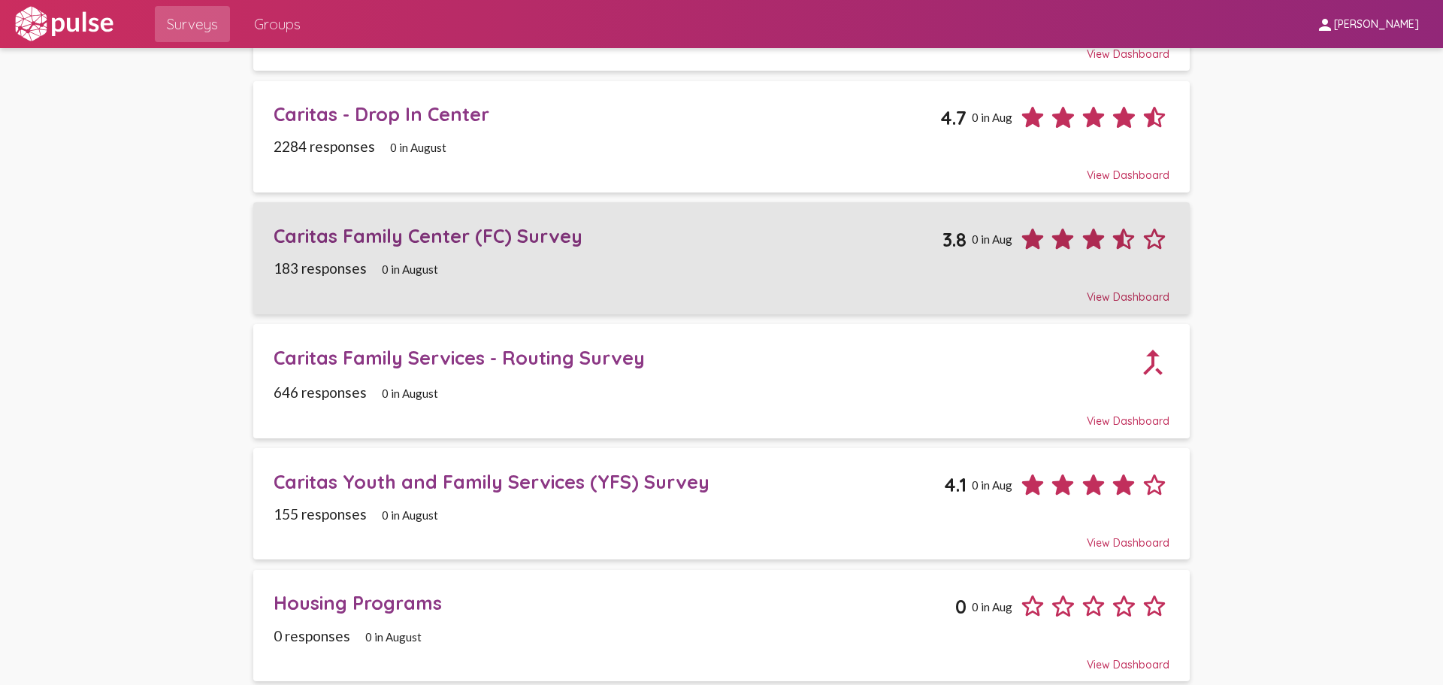  I want to click on span: 0, so click(961, 606).